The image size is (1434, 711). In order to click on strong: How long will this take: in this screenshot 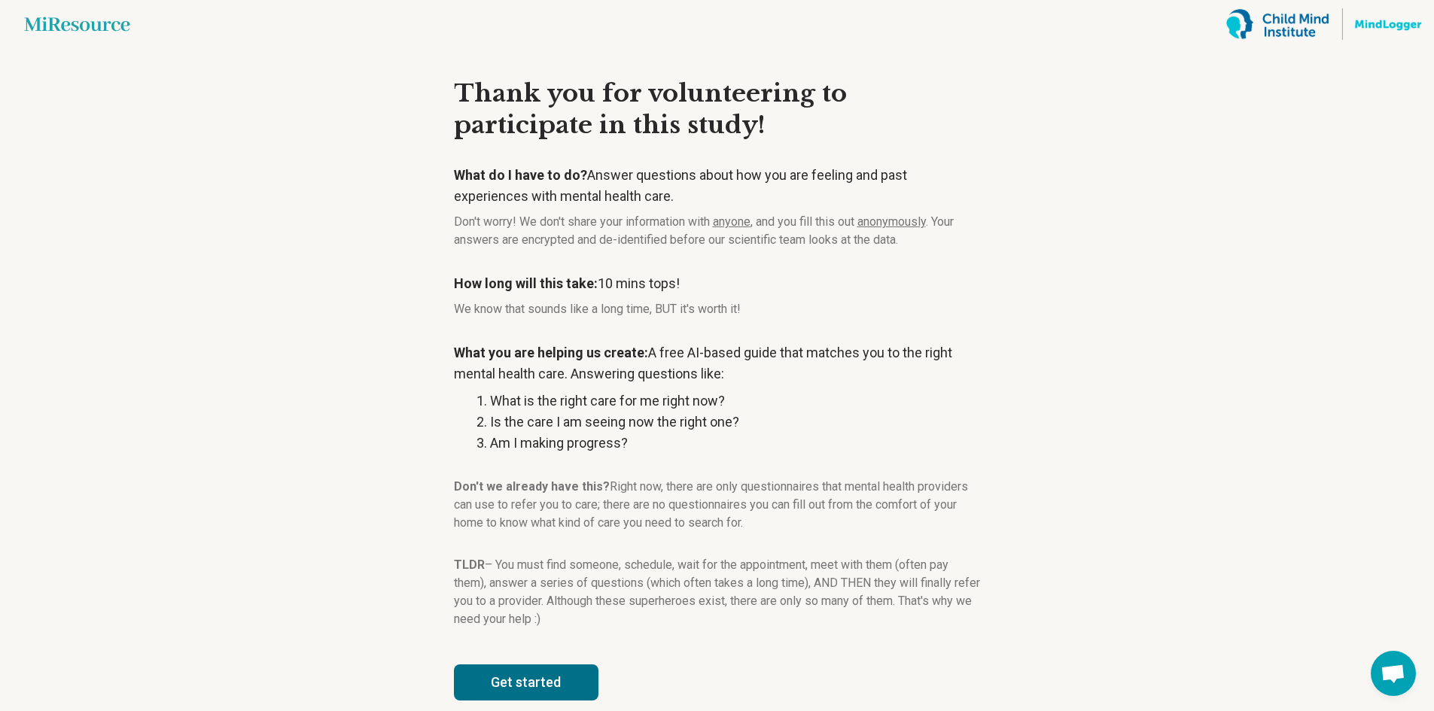, I will do `click(525, 283)`.